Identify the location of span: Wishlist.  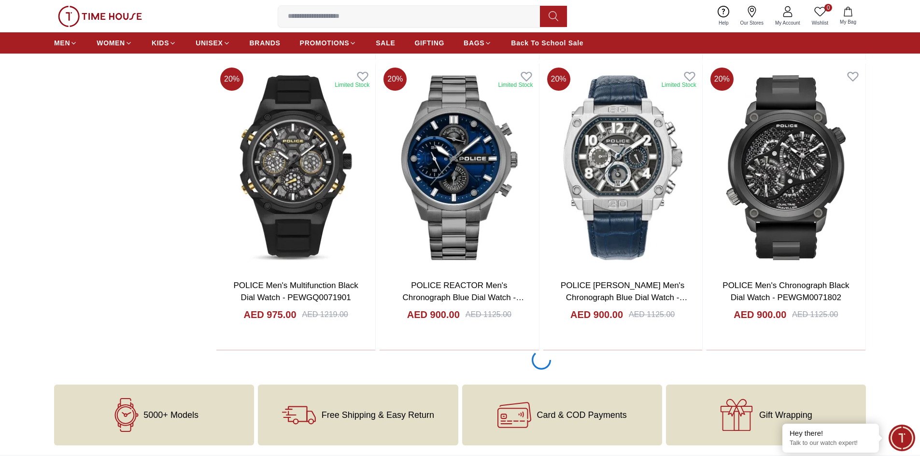
(820, 23).